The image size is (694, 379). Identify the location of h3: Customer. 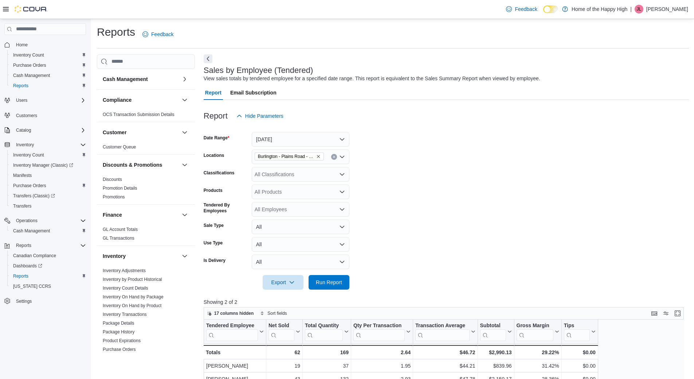
(114, 132).